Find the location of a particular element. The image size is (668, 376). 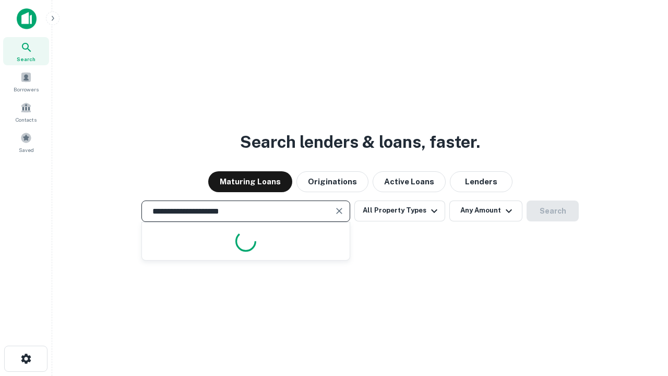

div: Saved is located at coordinates (26, 142).